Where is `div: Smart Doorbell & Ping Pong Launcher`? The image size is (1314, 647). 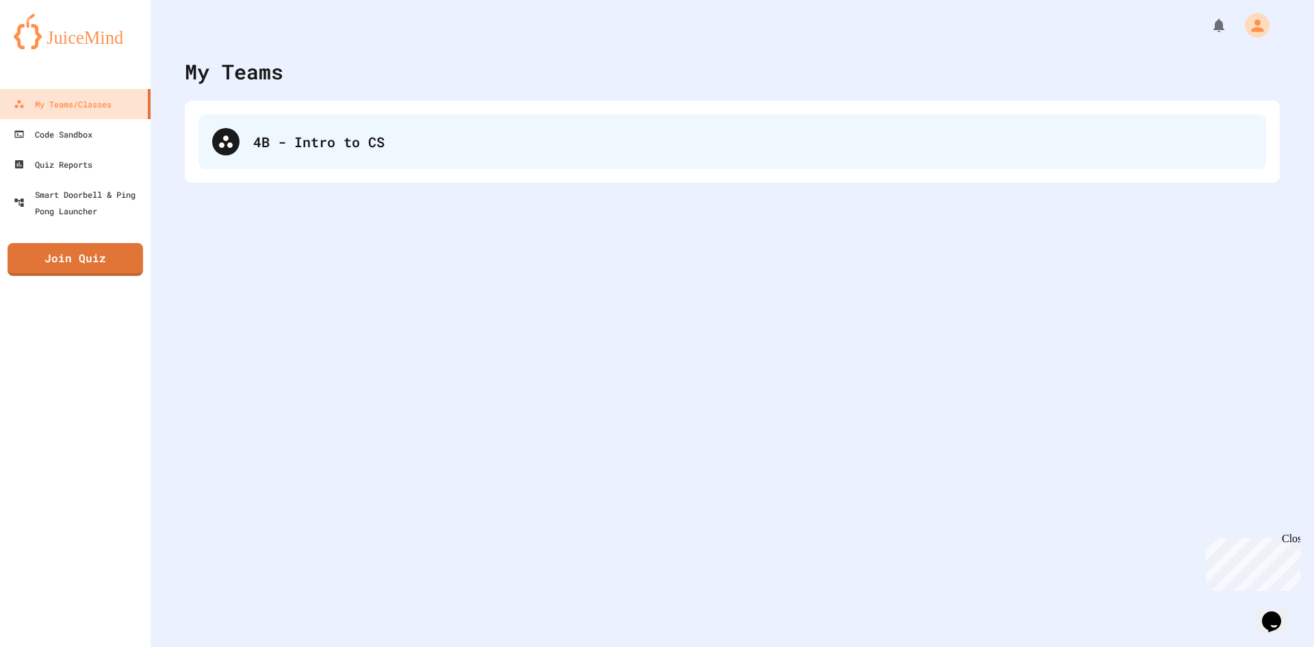
div: Smart Doorbell & Ping Pong Launcher is located at coordinates (79, 203).